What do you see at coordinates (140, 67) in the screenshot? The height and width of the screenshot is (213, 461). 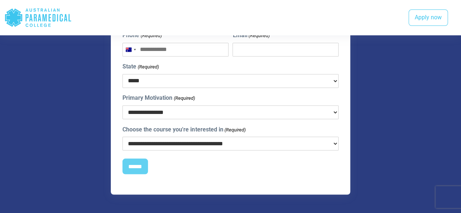 I see `label: State` at bounding box center [140, 67].